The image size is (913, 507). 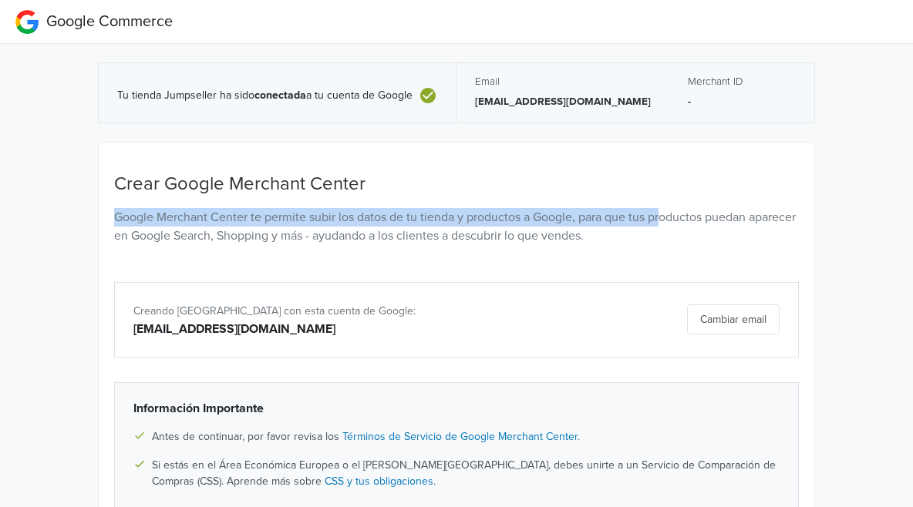 What do you see at coordinates (264, 96) in the screenshot?
I see `span: Tu tienda Jumpseller ha sido a tu cuenta de Google` at bounding box center [264, 96].